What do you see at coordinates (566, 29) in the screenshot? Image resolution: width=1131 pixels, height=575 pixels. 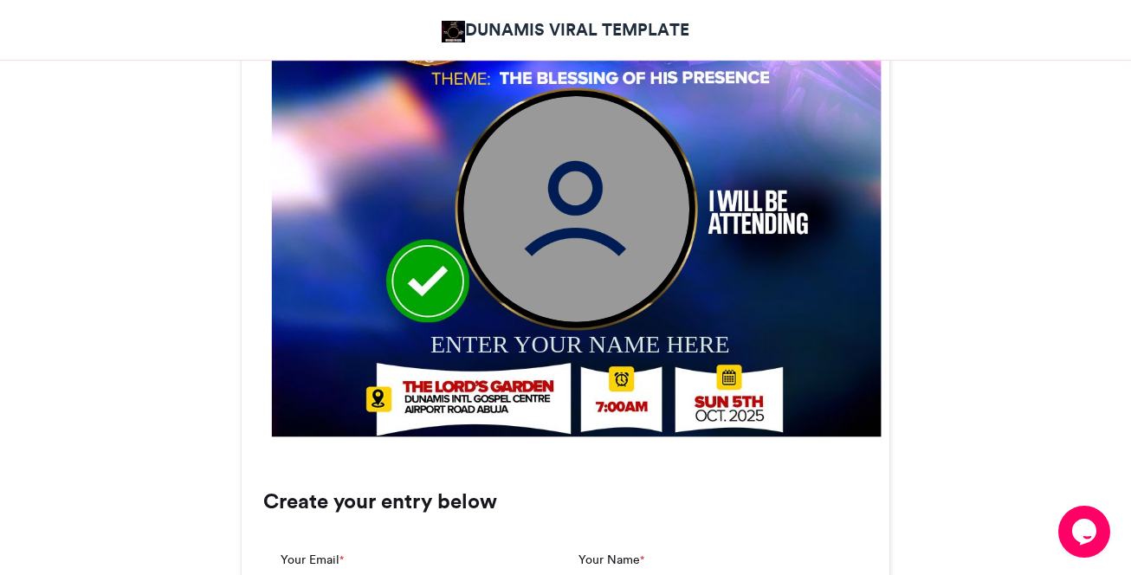 I see `a: DUNAMIS VIRAL TEMPLATE` at bounding box center [566, 29].